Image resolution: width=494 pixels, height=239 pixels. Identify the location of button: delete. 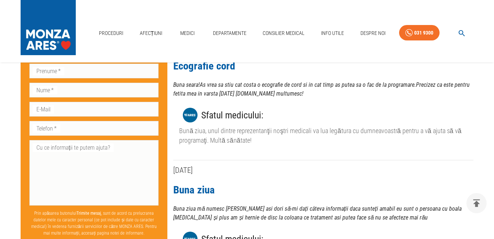
(476, 203).